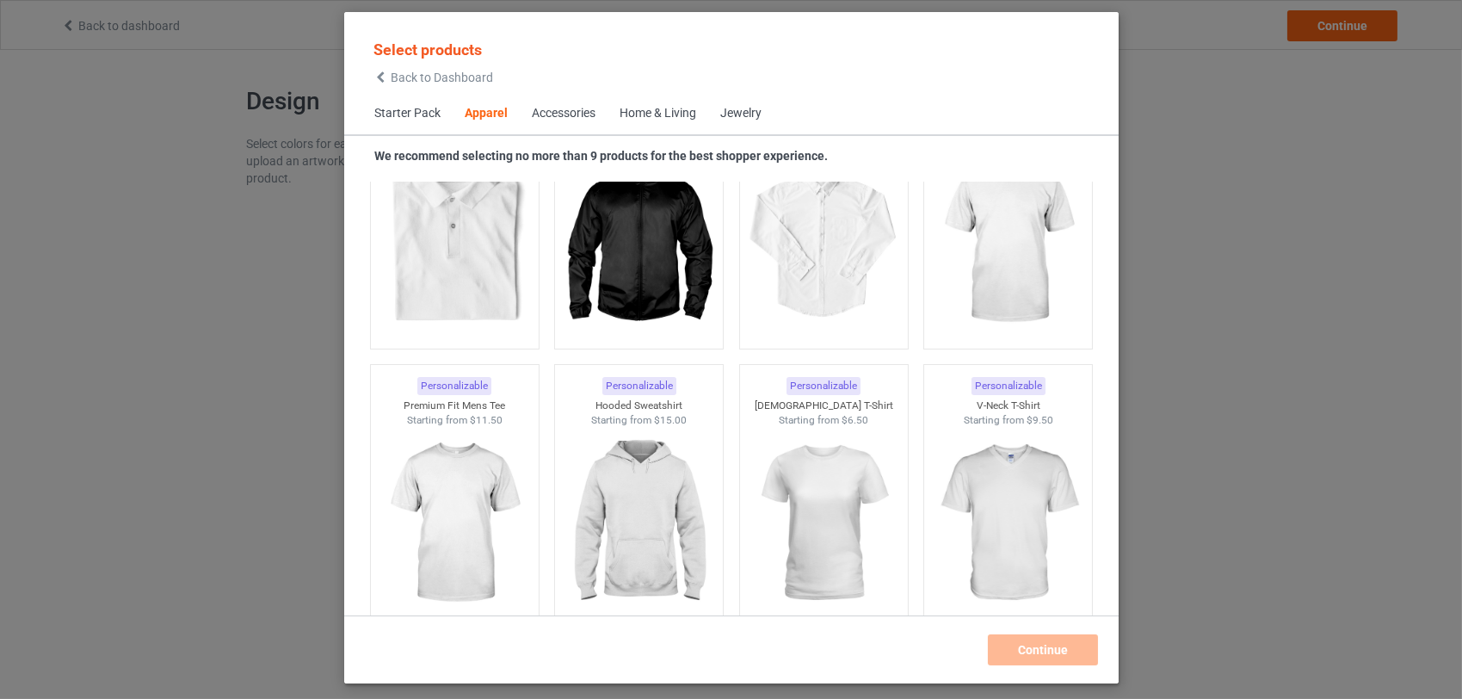 The height and width of the screenshot is (699, 1462). What do you see at coordinates (670, 420) in the screenshot?
I see `span: $15.00` at bounding box center [670, 420].